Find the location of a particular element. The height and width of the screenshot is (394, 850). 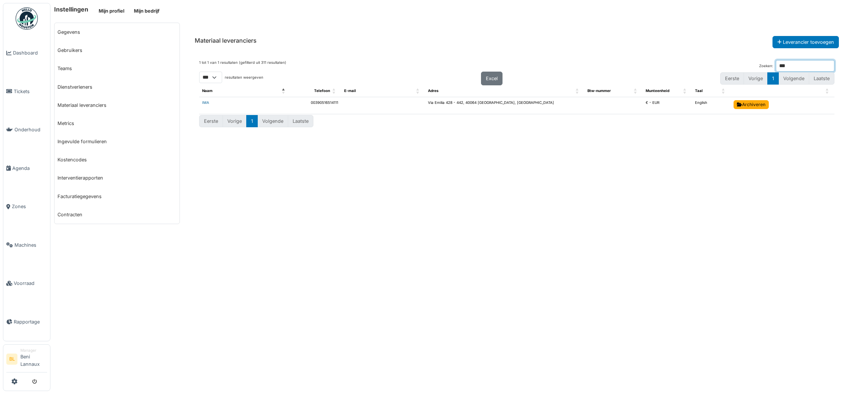

a: Dienstverleners is located at coordinates (117, 87).